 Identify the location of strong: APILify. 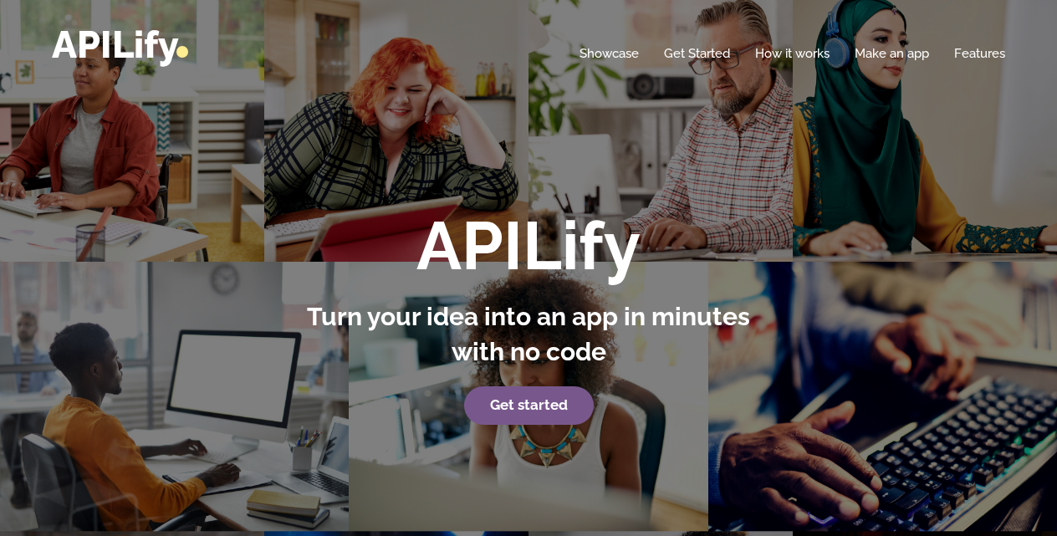
(528, 246).